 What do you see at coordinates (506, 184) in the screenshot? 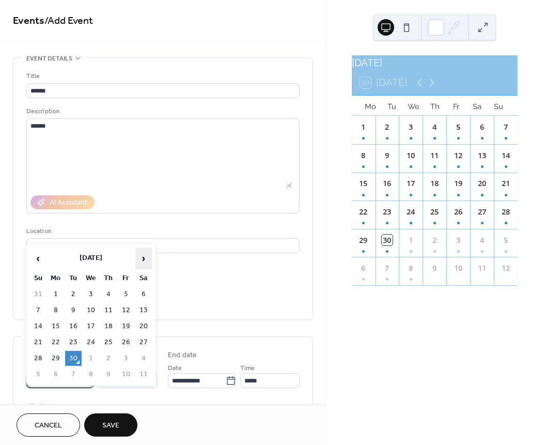
I see `div: 21` at bounding box center [506, 184].